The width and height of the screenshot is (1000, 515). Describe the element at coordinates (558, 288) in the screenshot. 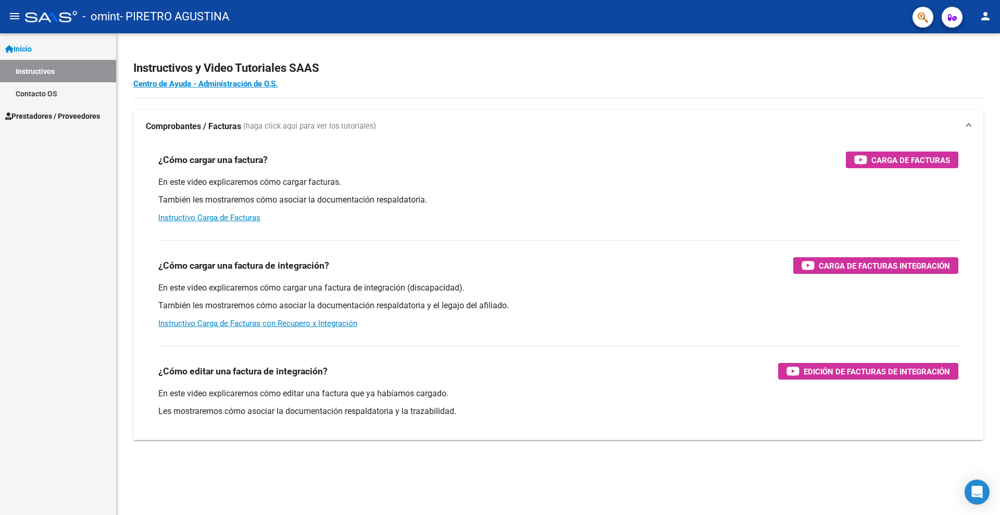

I see `p: En este video explicaremos cómo cargar una factura de integración (discapacidad).` at that location.